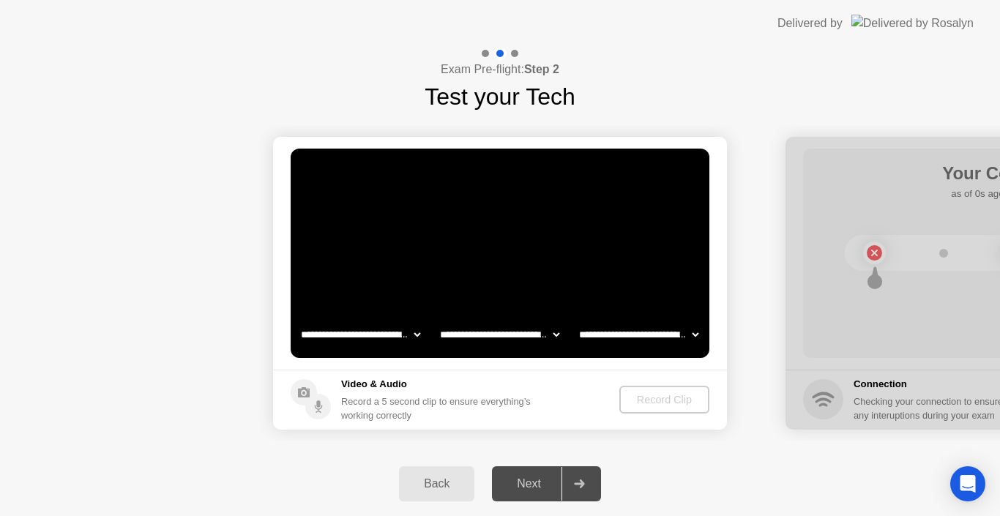  I want to click on select: Available cameras, so click(360, 334).